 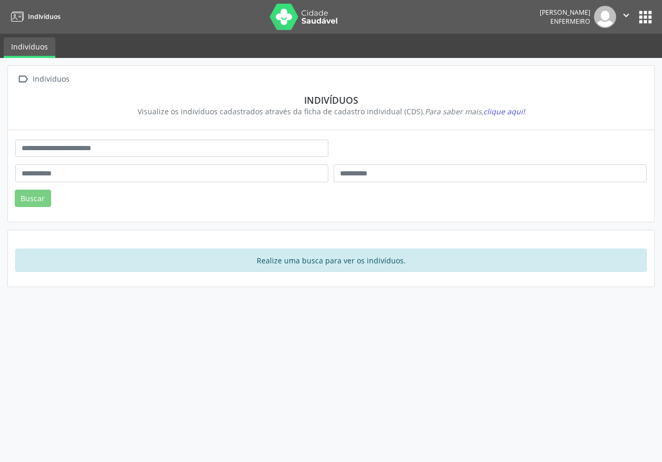 I want to click on button: Buscar, so click(x=33, y=199).